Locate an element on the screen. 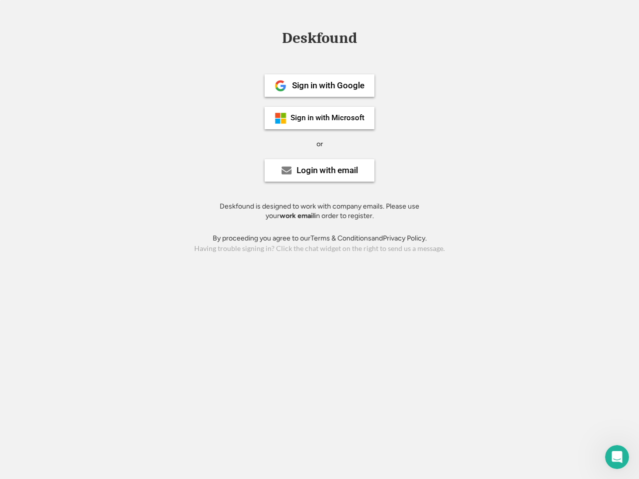 Image resolution: width=639 pixels, height=479 pixels. div: By proceeding you agree to our and is located at coordinates (319, 238).